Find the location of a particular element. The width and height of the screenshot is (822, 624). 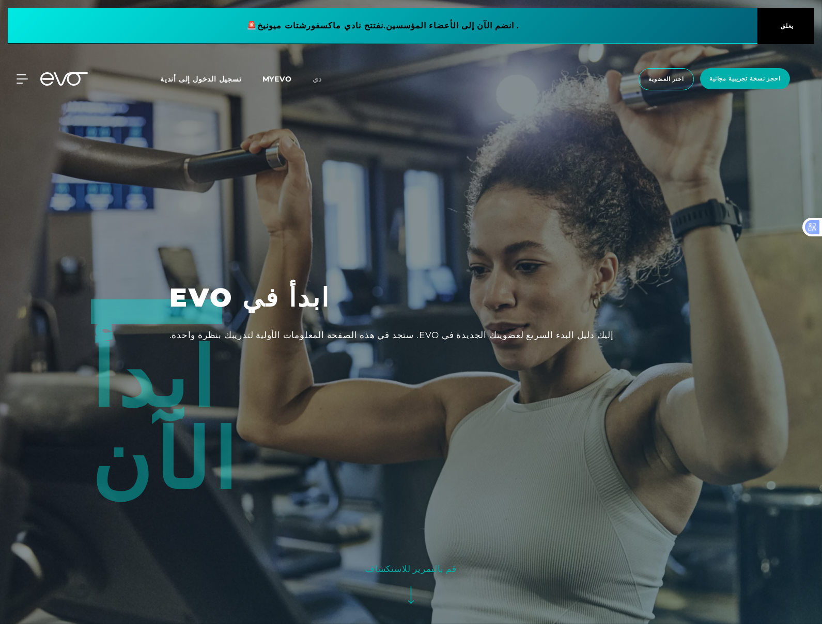

button: يغلق is located at coordinates (785, 26).